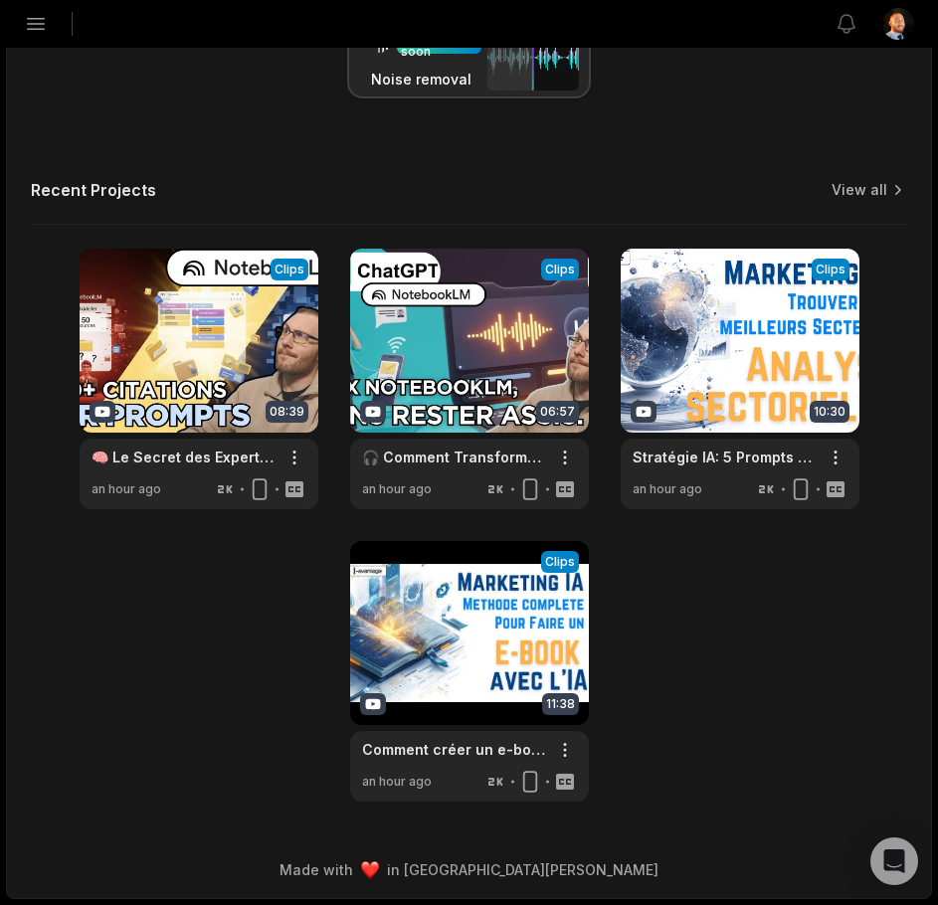 This screenshot has width=938, height=905. Describe the element at coordinates (426, 79) in the screenshot. I see `h3: Noise removal` at that location.